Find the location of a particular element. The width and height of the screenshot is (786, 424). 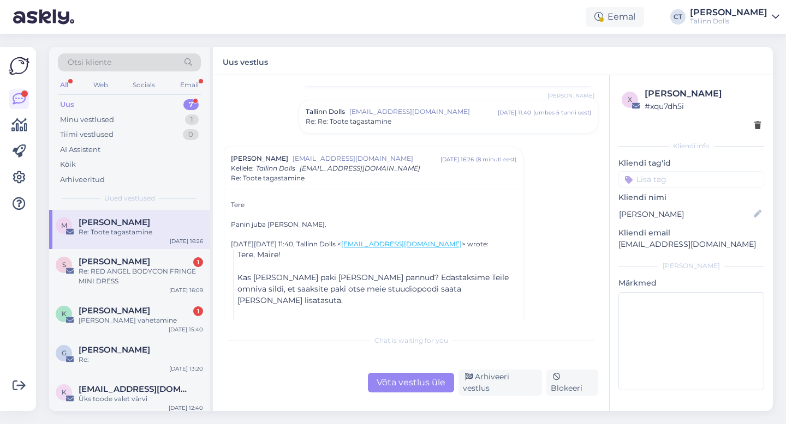

span: x is located at coordinates (630, 99).